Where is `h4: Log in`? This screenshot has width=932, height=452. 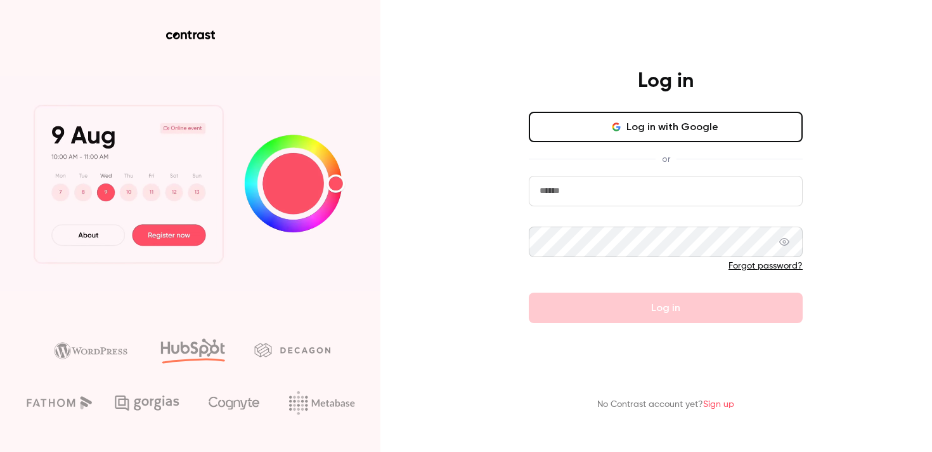
h4: Log in is located at coordinates (666, 81).